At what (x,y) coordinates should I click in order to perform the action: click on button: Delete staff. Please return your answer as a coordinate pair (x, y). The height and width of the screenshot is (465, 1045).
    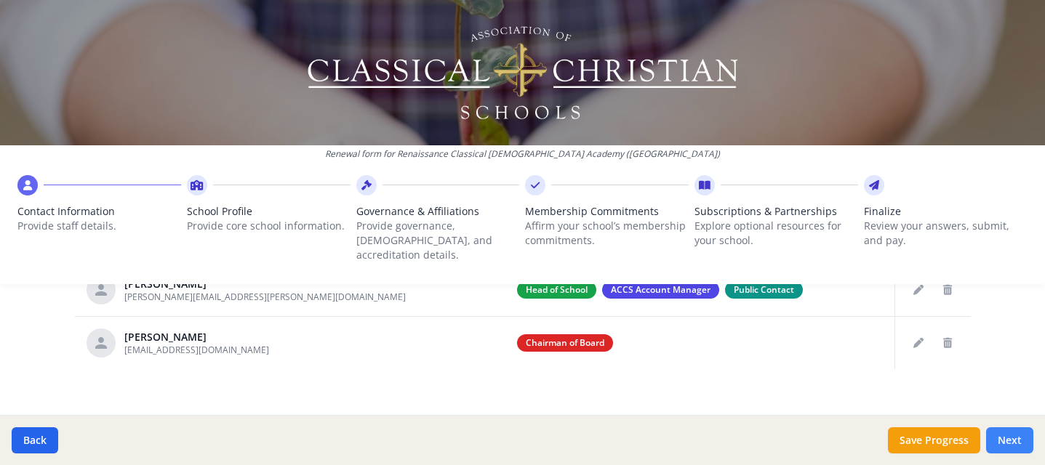
    Looking at the image, I should click on (948, 343).